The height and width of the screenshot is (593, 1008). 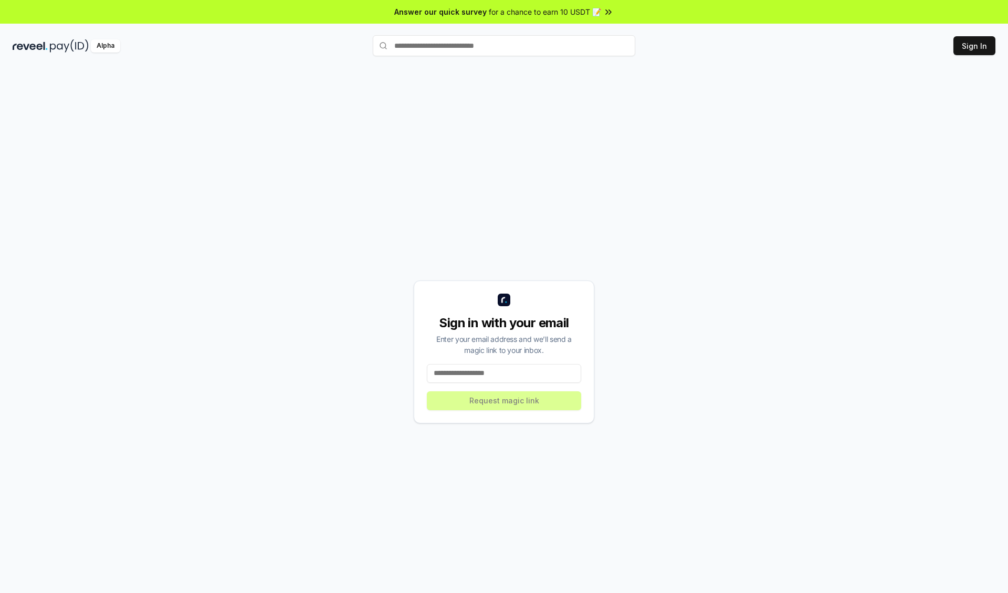 I want to click on span: for a chance to earn 10 USDT 📝, so click(x=545, y=12).